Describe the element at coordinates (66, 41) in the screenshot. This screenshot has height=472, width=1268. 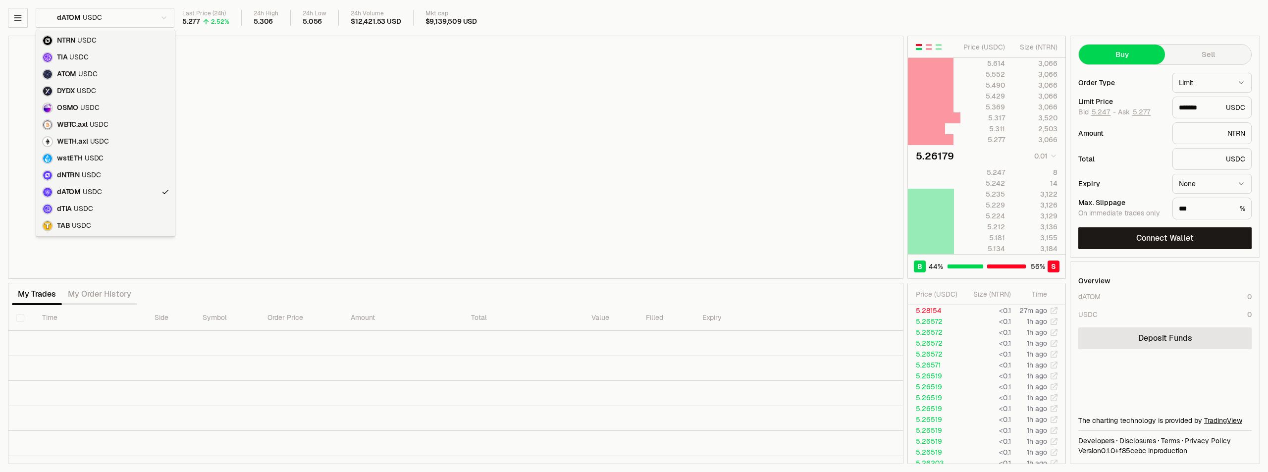
I see `span: NTRN` at that location.